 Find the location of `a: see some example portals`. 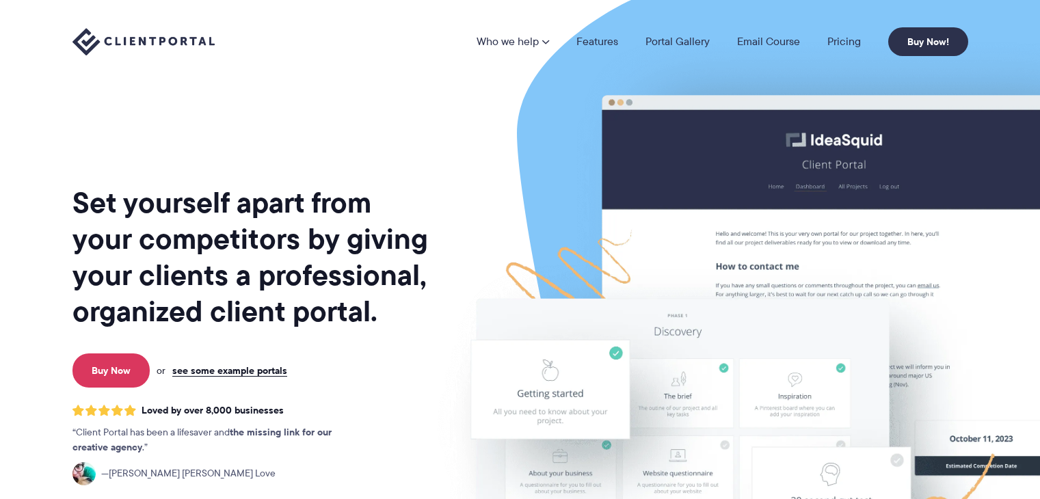

a: see some example portals is located at coordinates (230, 371).